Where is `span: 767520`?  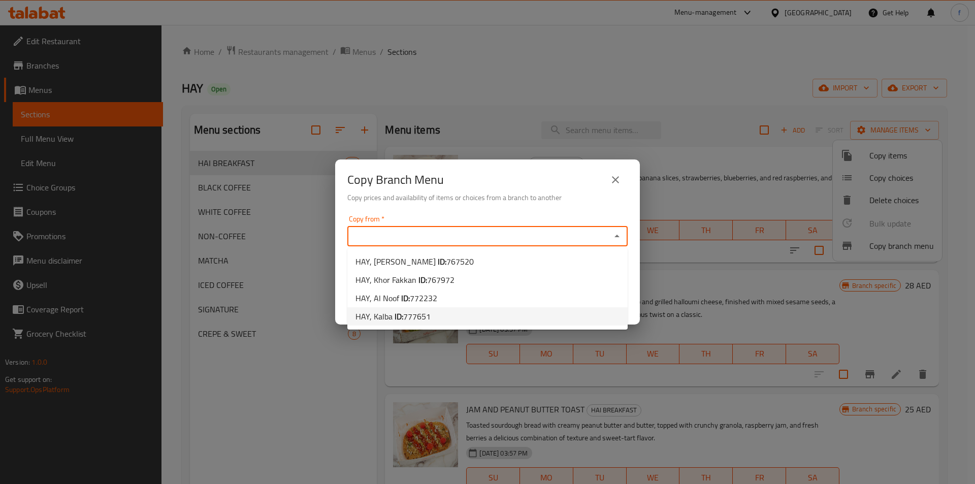
span: 767520 is located at coordinates (460, 262).